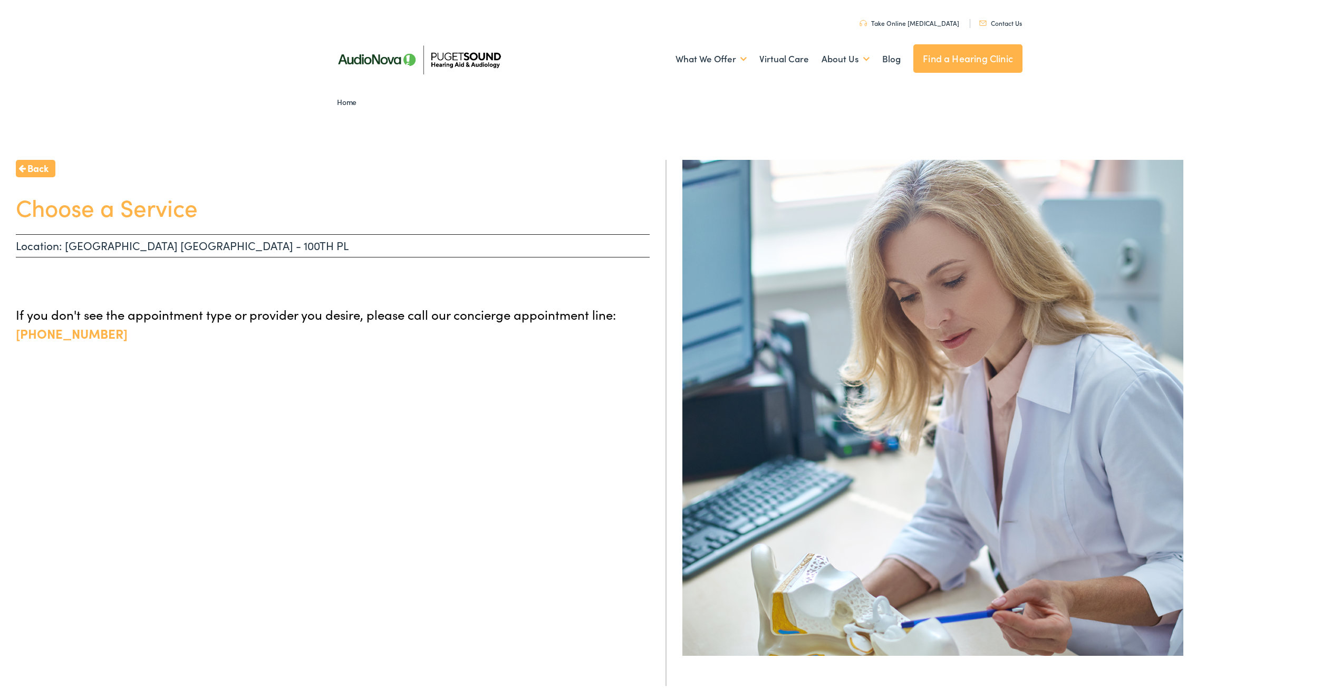 The height and width of the screenshot is (688, 1341). What do you see at coordinates (845, 57) in the screenshot?
I see `a: About Us` at bounding box center [845, 57].